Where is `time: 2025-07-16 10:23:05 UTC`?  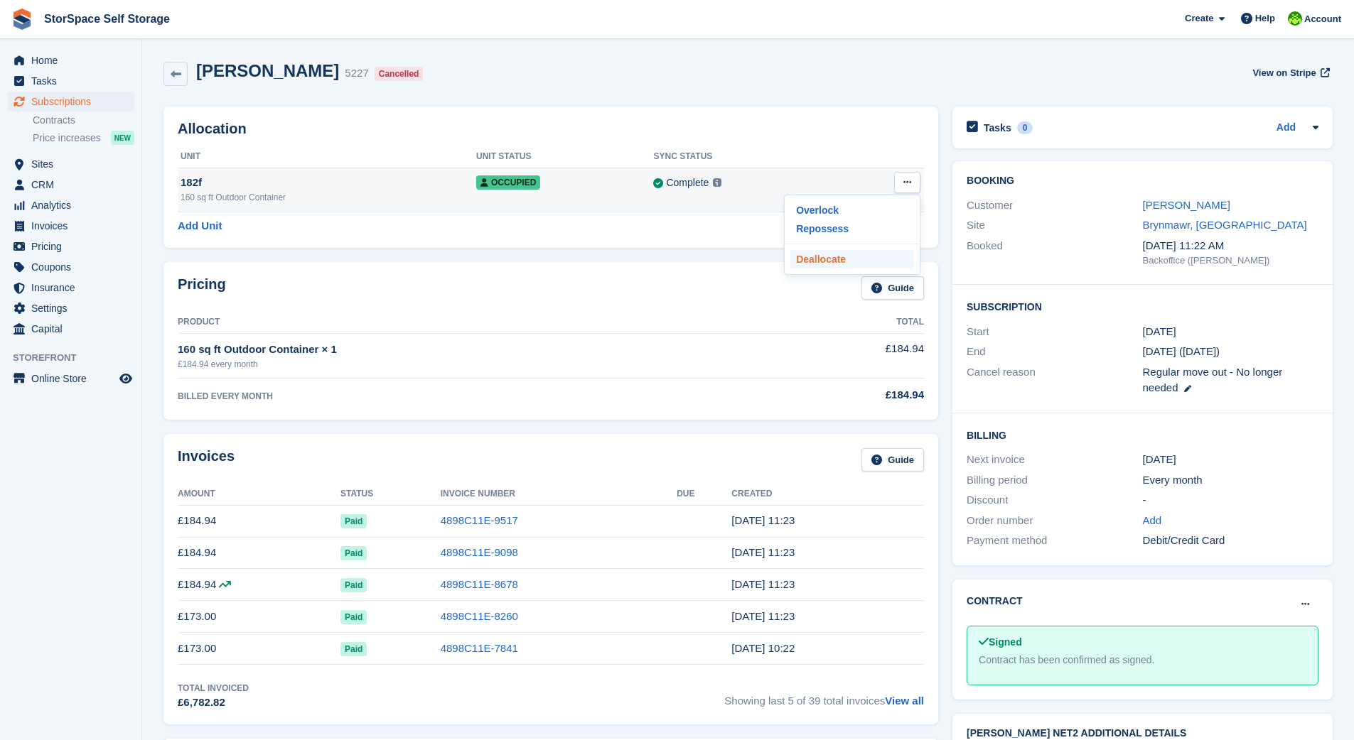
time: 2025-07-16 10:23:05 UTC is located at coordinates (762, 520).